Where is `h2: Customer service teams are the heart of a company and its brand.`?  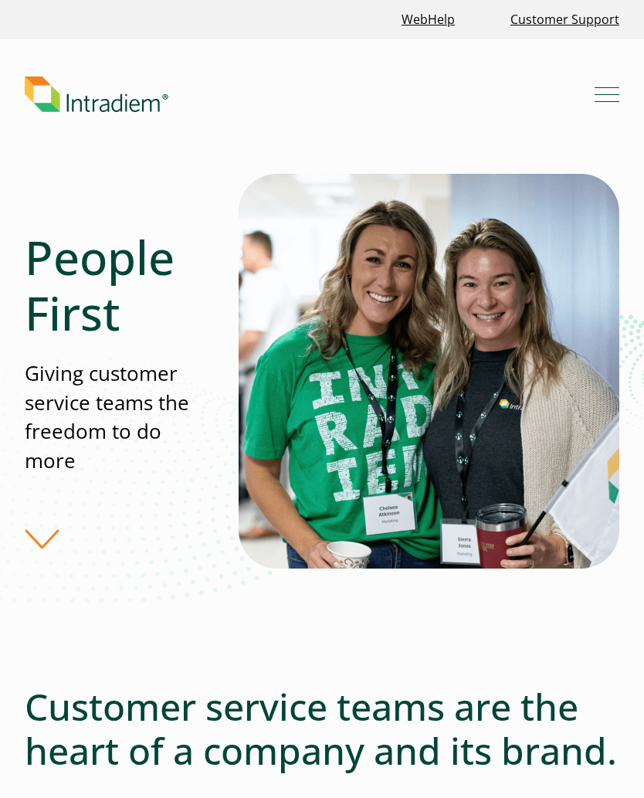
h2: Customer service teams are the heart of a company and its brand. is located at coordinates (322, 728).